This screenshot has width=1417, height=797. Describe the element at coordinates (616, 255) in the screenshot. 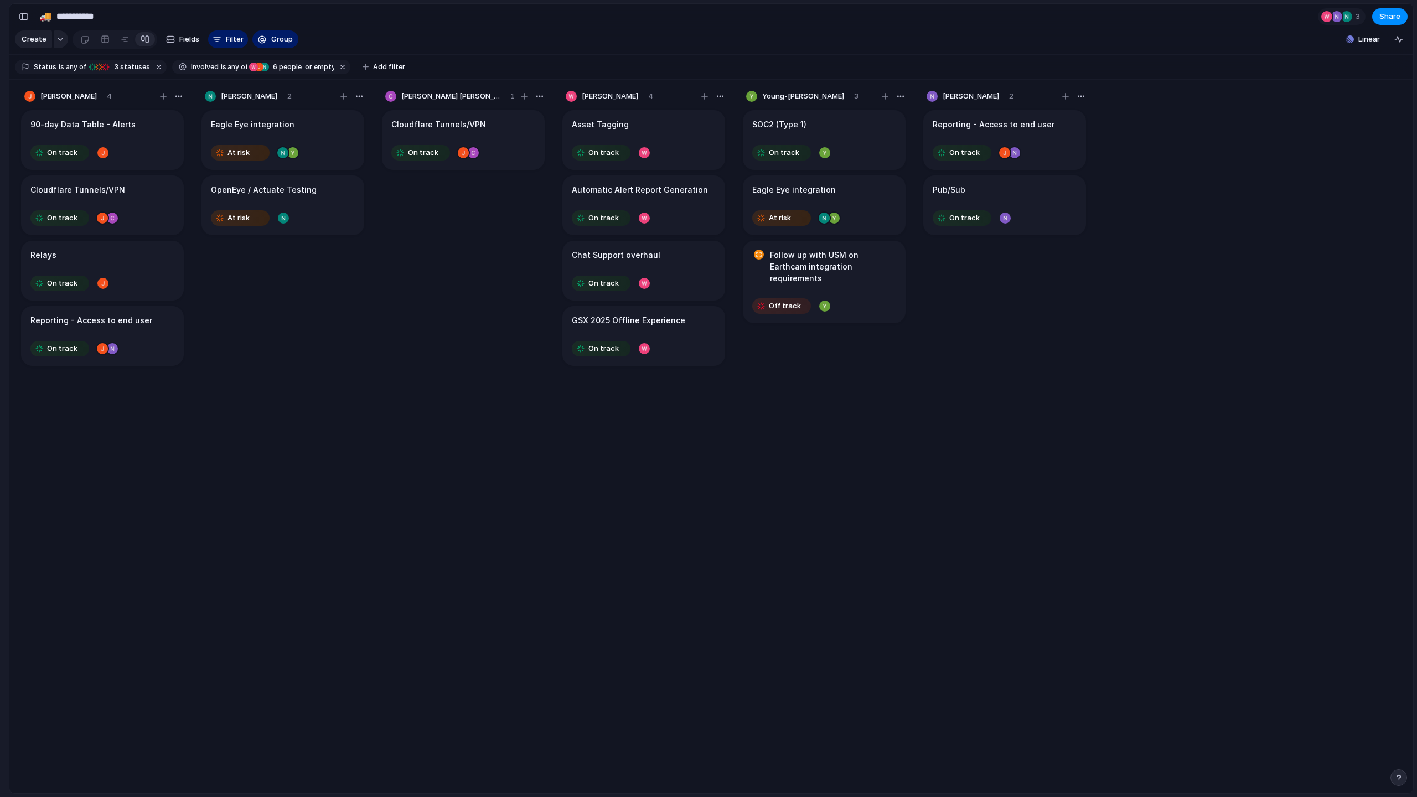

I see `h1: Chat Support overhaul` at that location.